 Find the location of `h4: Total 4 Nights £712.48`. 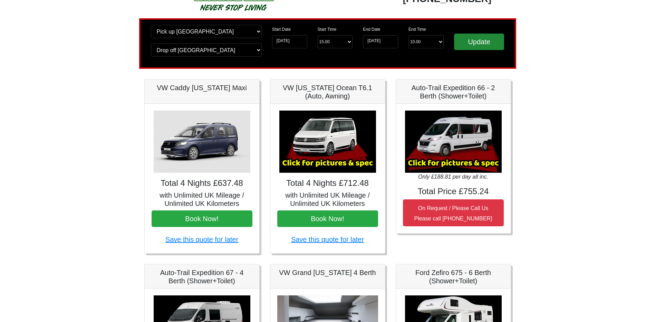

h4: Total 4 Nights £712.48 is located at coordinates (328, 183).